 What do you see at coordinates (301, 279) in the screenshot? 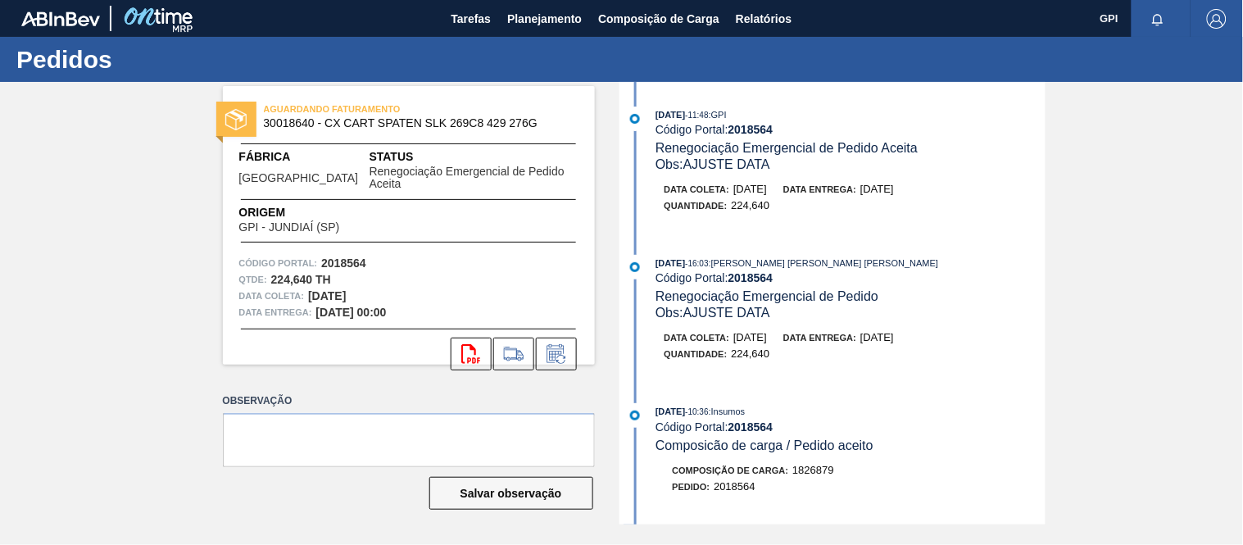
I see `strong: 224,640 TH` at bounding box center [301, 279].